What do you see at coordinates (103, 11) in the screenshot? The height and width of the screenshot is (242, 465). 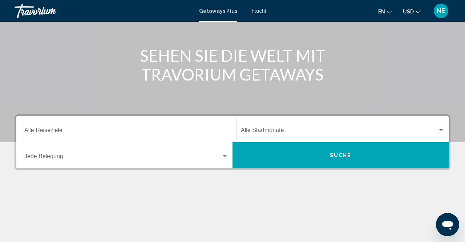 I see `a: Travorium` at bounding box center [103, 11].